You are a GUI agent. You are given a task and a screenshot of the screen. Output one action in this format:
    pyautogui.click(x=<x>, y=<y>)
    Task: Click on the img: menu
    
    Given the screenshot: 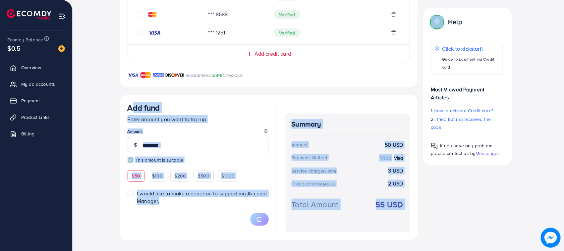 What is the action you would take?
    pyautogui.click(x=62, y=16)
    